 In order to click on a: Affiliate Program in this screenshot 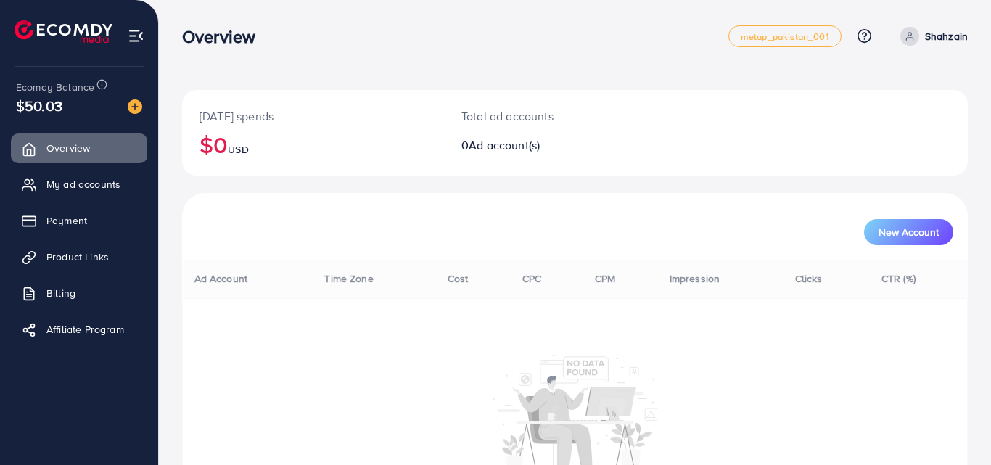, I will do `click(79, 329)`.